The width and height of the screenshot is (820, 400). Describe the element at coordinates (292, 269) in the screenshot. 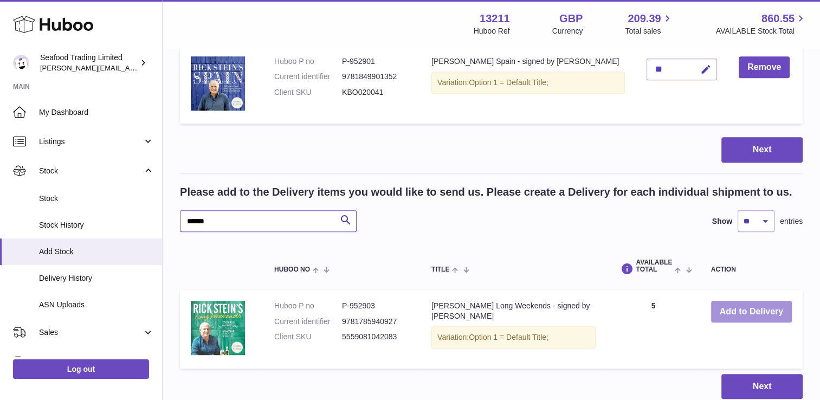

I see `span: Huboo no` at that location.